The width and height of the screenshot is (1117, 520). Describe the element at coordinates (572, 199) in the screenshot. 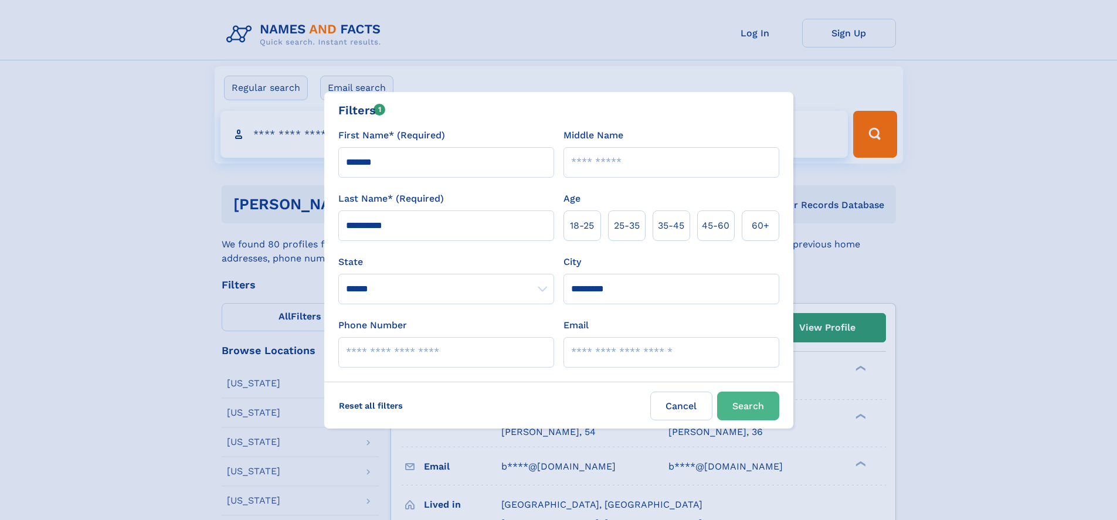

I see `label: Age` at that location.